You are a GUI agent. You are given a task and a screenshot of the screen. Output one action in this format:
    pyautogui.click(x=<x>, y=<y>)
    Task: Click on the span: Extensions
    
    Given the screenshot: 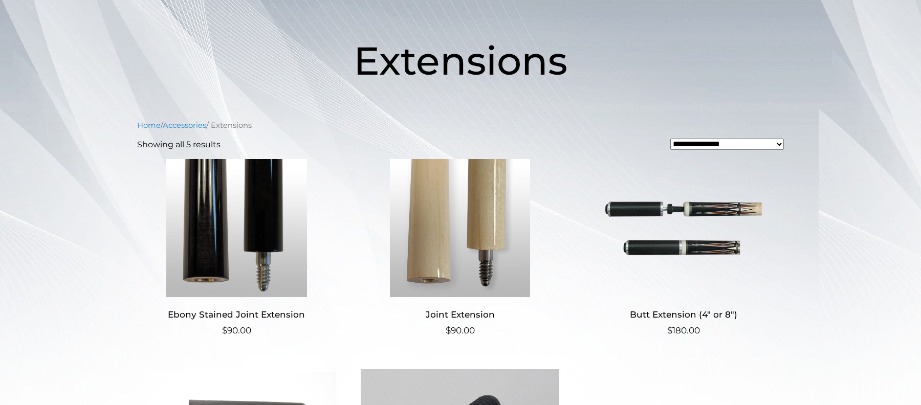 What is the action you would take?
    pyautogui.click(x=461, y=60)
    